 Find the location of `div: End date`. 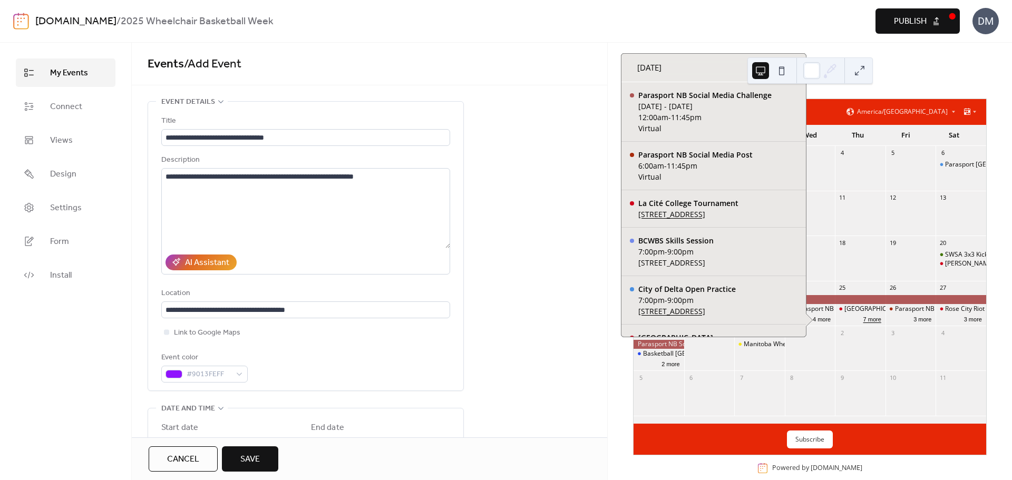

div: End date is located at coordinates (327, 428).